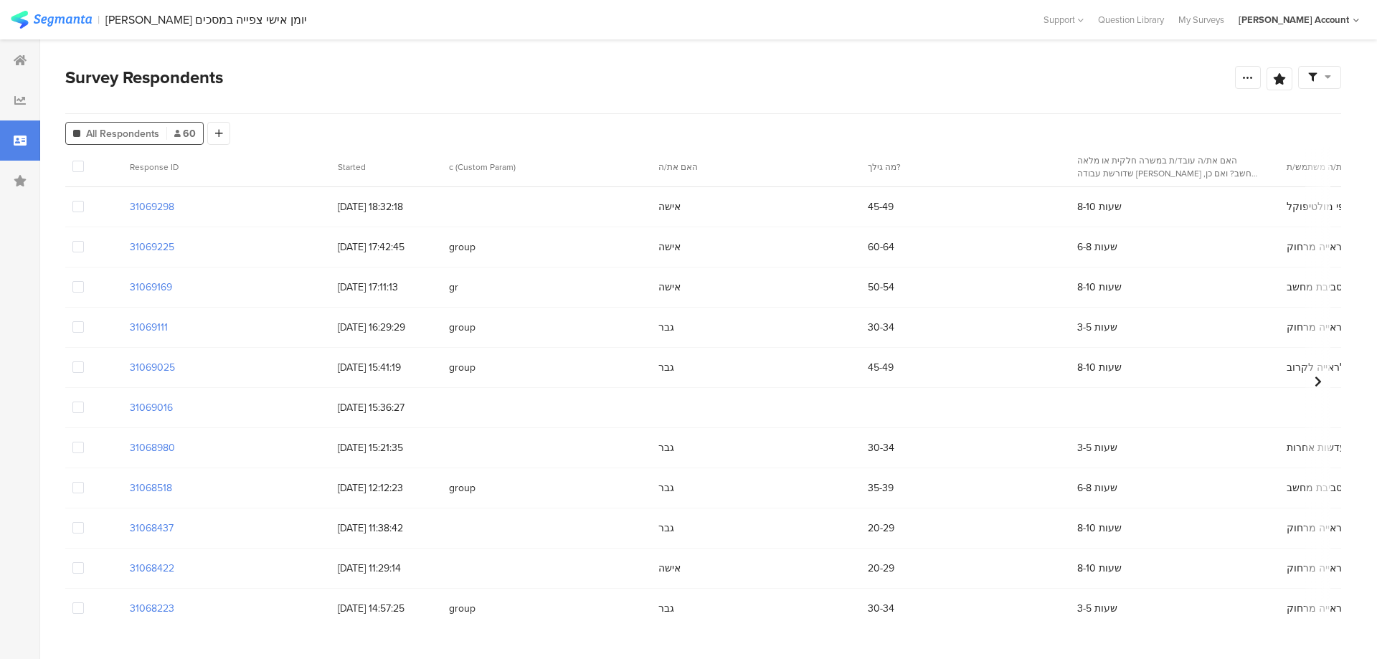  What do you see at coordinates (881, 287) in the screenshot?
I see `span: 50-54` at bounding box center [881, 287].